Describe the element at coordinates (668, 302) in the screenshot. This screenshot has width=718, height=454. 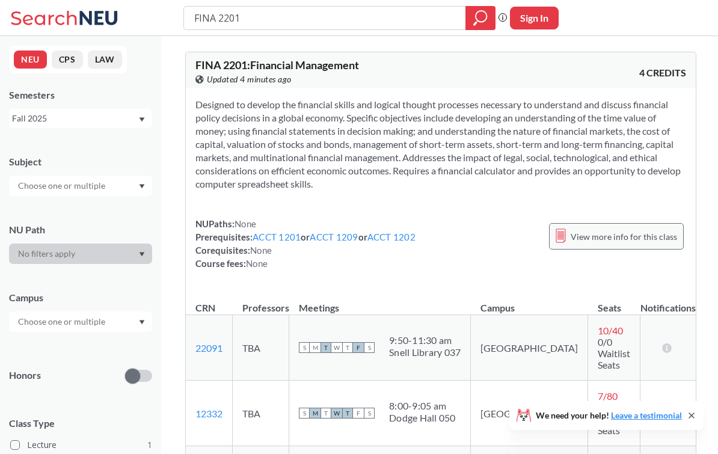
I see `th: Notifications` at that location.